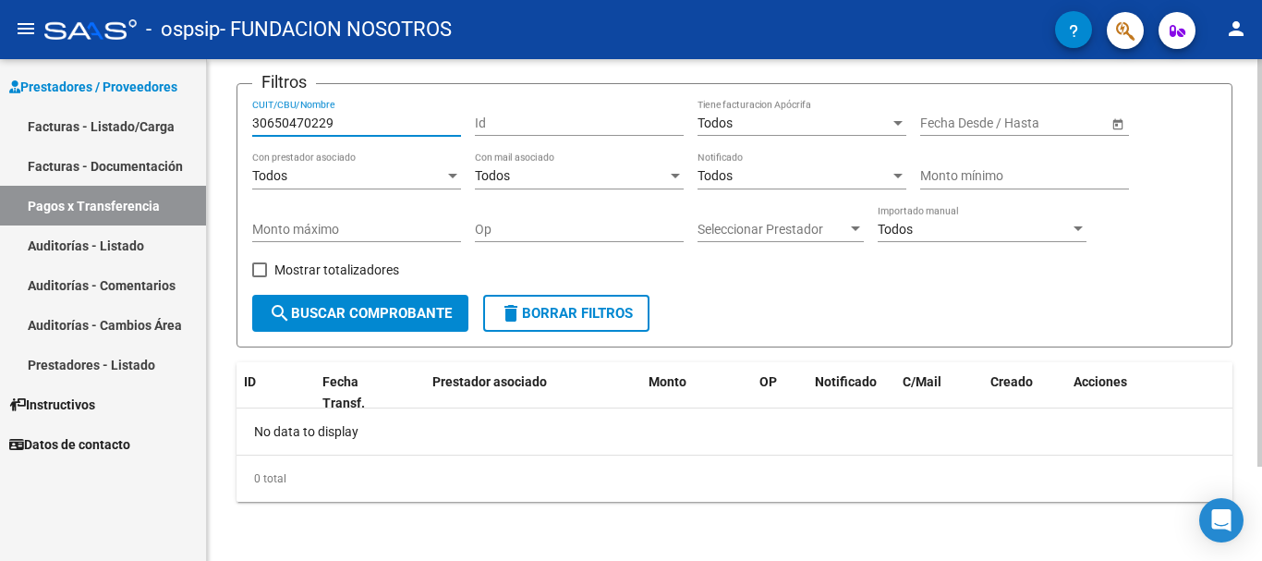 This screenshot has height=561, width=1262. What do you see at coordinates (780, 393) in the screenshot?
I see `datatable-header-cell: OP` at bounding box center [780, 393].